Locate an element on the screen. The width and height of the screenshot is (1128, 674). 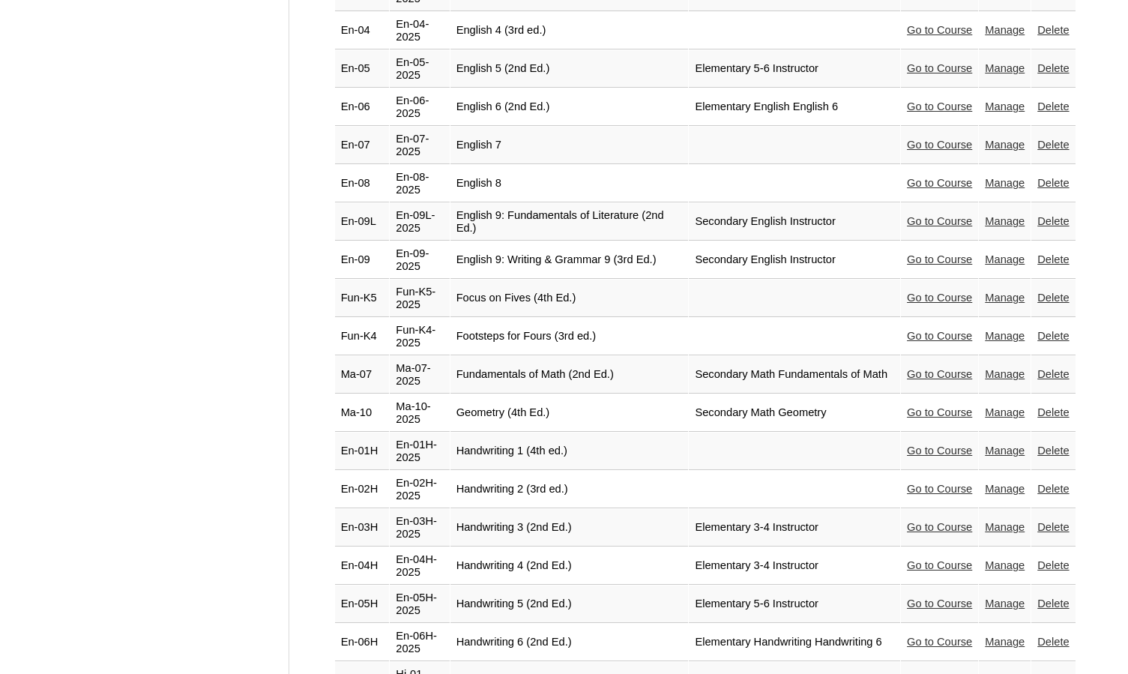
td: English 7 is located at coordinates (569, 145).